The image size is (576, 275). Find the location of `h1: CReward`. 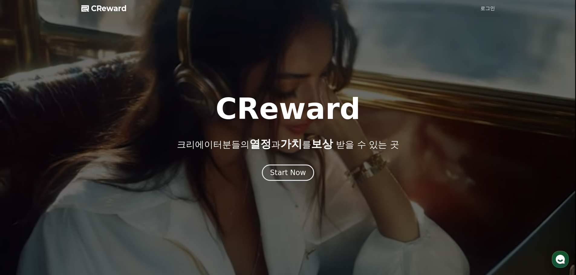

h1: CReward is located at coordinates (288, 109).